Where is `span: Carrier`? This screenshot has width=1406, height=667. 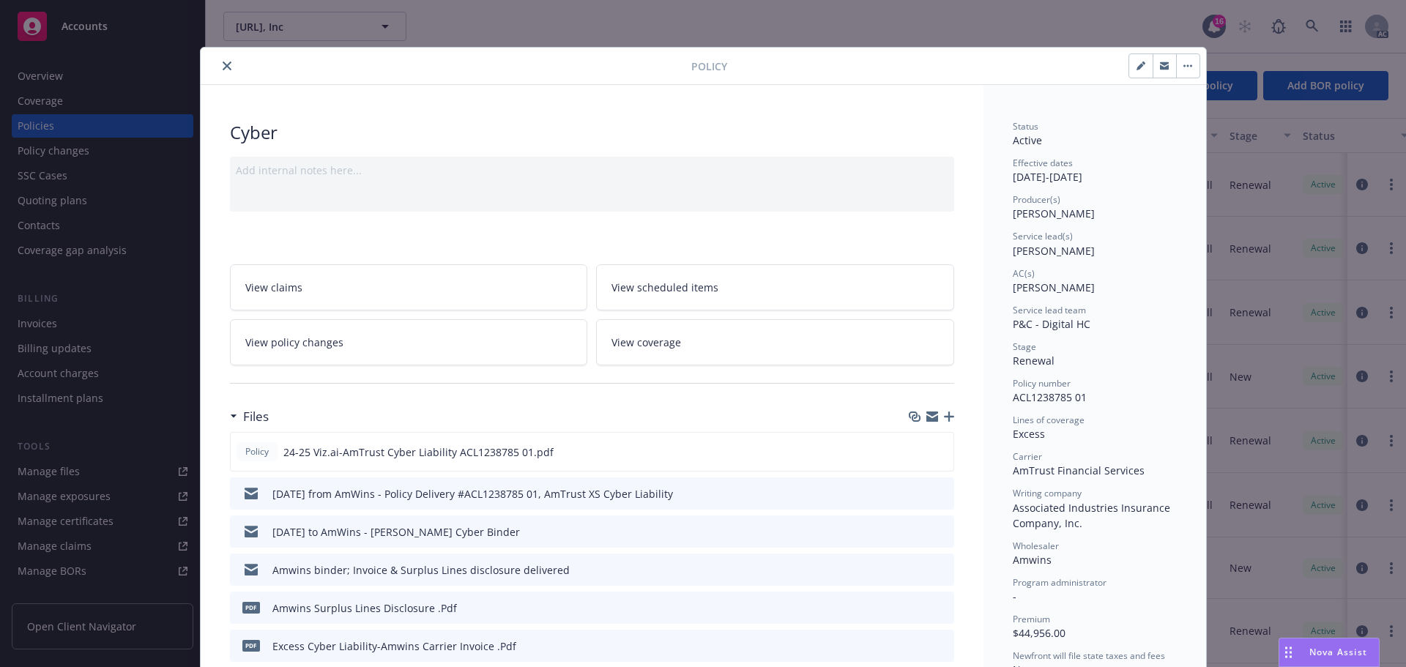
span: Carrier is located at coordinates (1027, 456).